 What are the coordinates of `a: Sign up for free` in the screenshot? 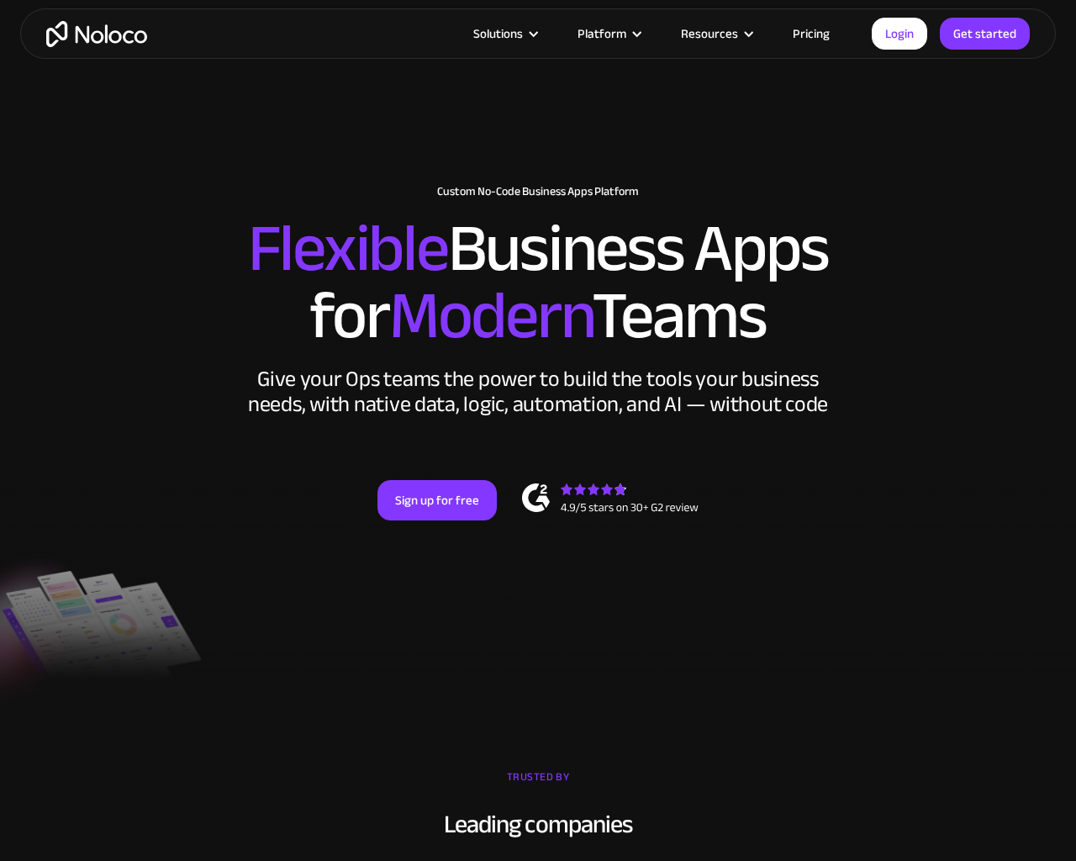 It's located at (437, 500).